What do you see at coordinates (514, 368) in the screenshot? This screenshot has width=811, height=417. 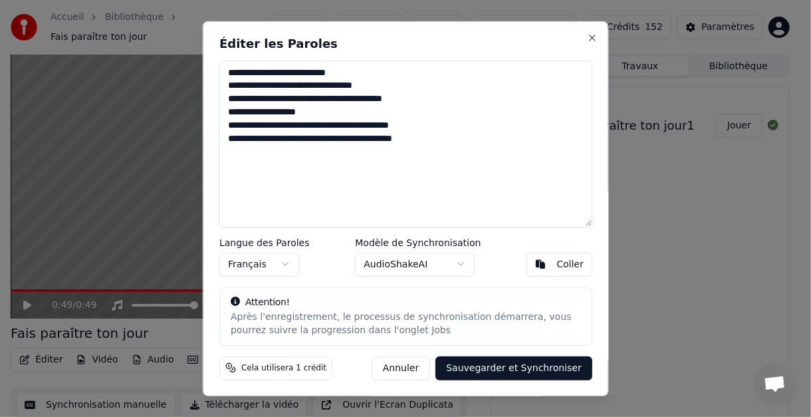 I see `button: Sauvegarder et Synchroniser` at bounding box center [514, 368].